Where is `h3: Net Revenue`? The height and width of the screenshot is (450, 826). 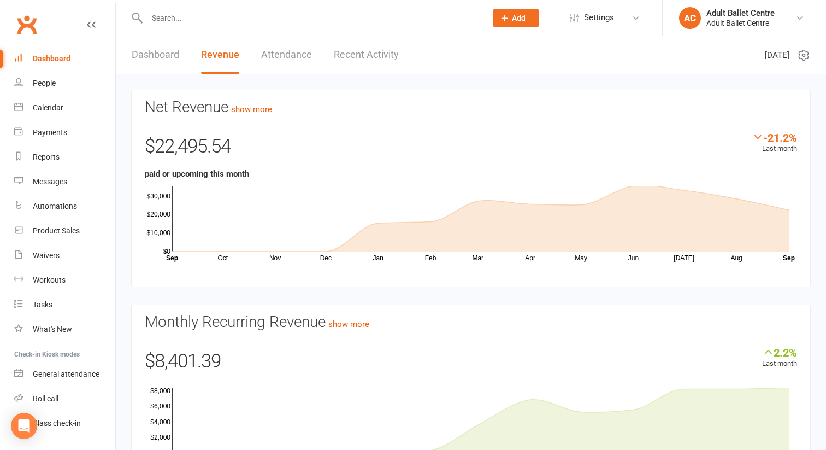
h3: Net Revenue is located at coordinates (471, 107).